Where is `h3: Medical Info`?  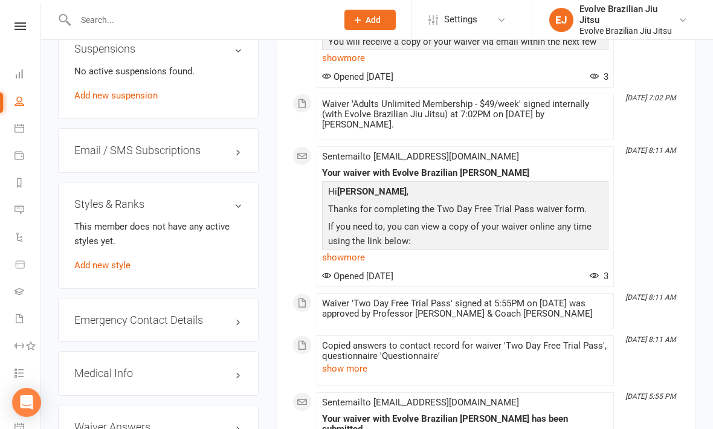 h3: Medical Info is located at coordinates (158, 373).